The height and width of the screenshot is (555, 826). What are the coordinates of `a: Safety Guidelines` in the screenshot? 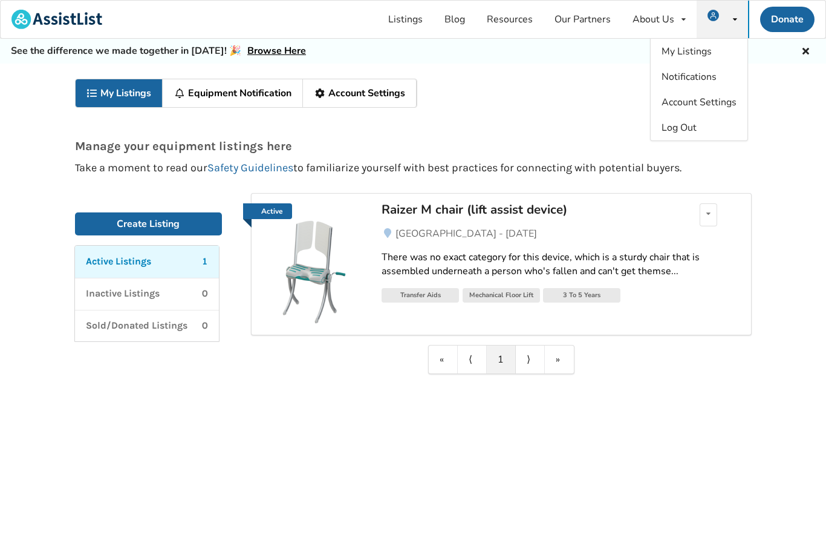 It's located at (250, 168).